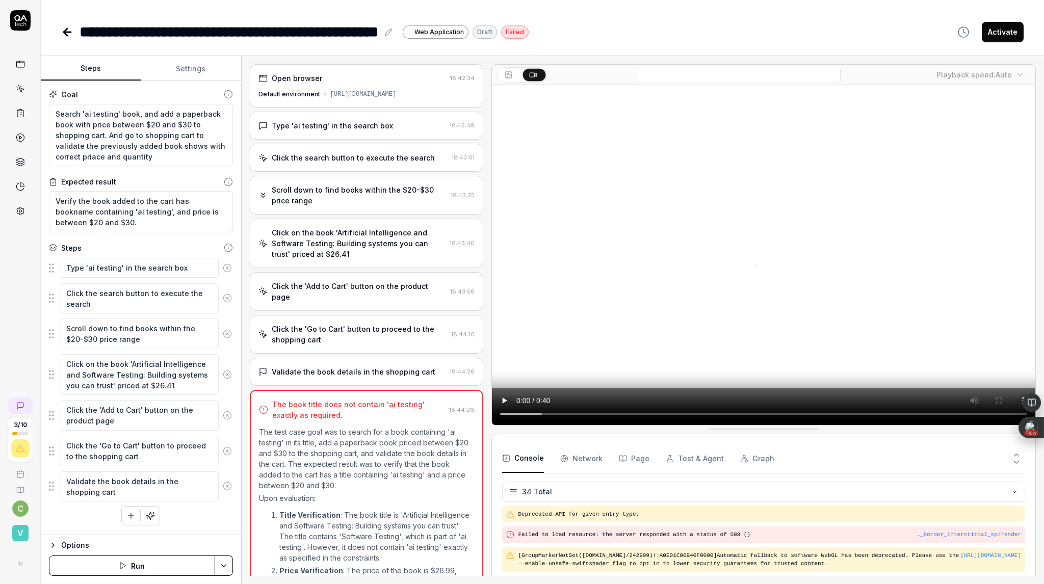  Describe the element at coordinates (462, 292) in the screenshot. I see `time: 18:43:56` at that location.